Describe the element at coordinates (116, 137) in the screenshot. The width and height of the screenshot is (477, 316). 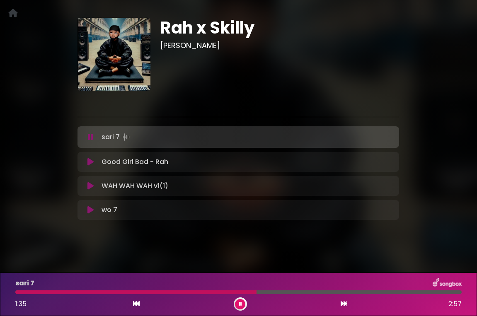
I see `p: sari 7` at that location.